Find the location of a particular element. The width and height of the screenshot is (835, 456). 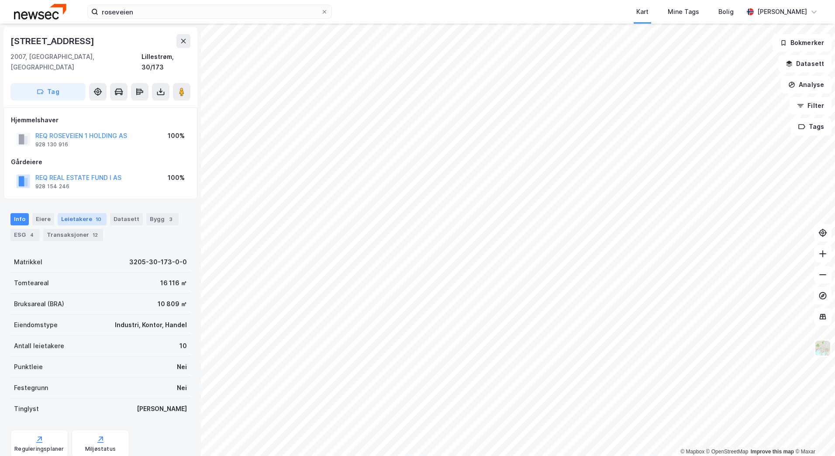

div: Leietakere is located at coordinates (82, 219).